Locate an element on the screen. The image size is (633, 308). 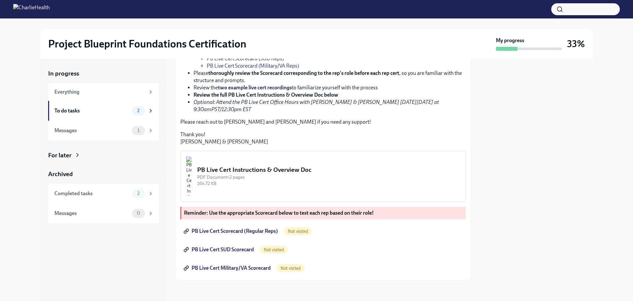
a: Completed tasks2 is located at coordinates (104, 194).